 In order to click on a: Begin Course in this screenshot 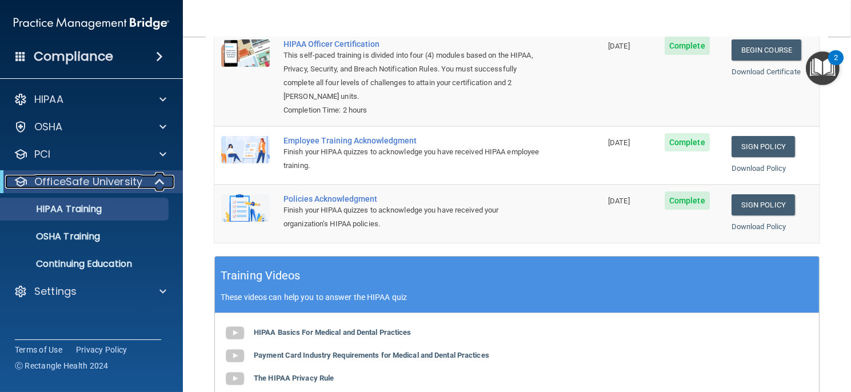, I will do `click(766, 50)`.